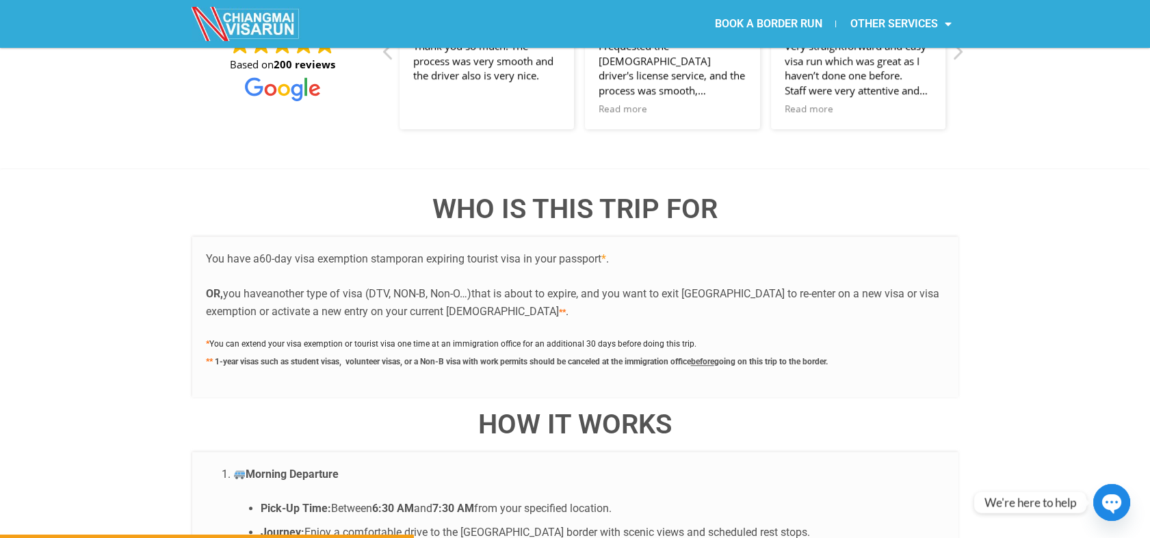 The height and width of the screenshot is (538, 1150). Describe the element at coordinates (767, 24) in the screenshot. I see `a: BOOK A BORDER RUN` at that location.